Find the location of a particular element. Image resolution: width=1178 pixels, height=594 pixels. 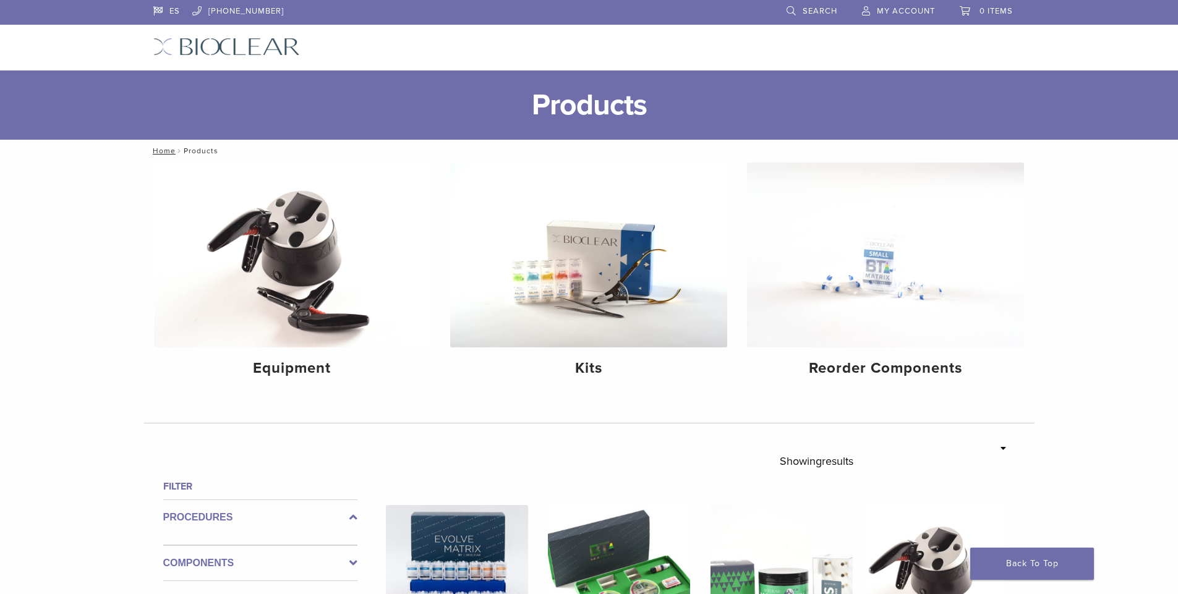

img: Kits is located at coordinates (588, 255).